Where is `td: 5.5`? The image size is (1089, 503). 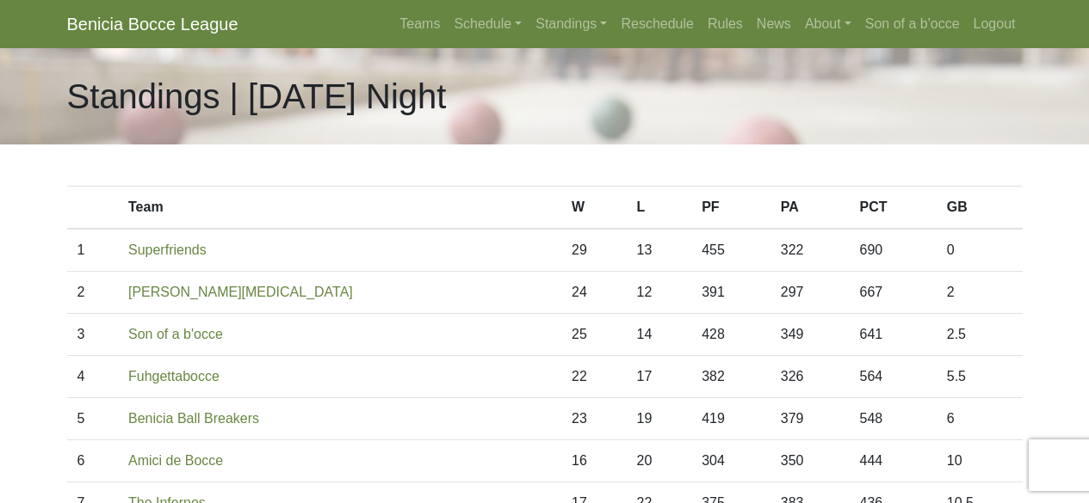
td: 5.5 is located at coordinates (979, 377).